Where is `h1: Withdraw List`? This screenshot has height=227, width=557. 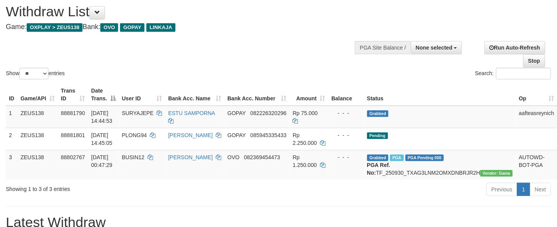 h1: Withdraw List is located at coordinates (185, 12).